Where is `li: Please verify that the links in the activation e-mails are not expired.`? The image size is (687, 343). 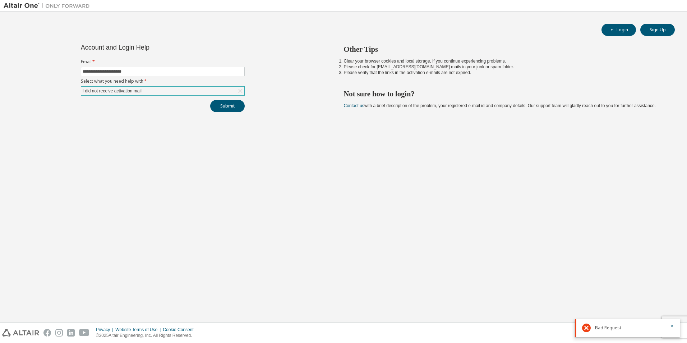
li: Please verify that the links in the activation e-mails are not expired. is located at coordinates (503, 73).